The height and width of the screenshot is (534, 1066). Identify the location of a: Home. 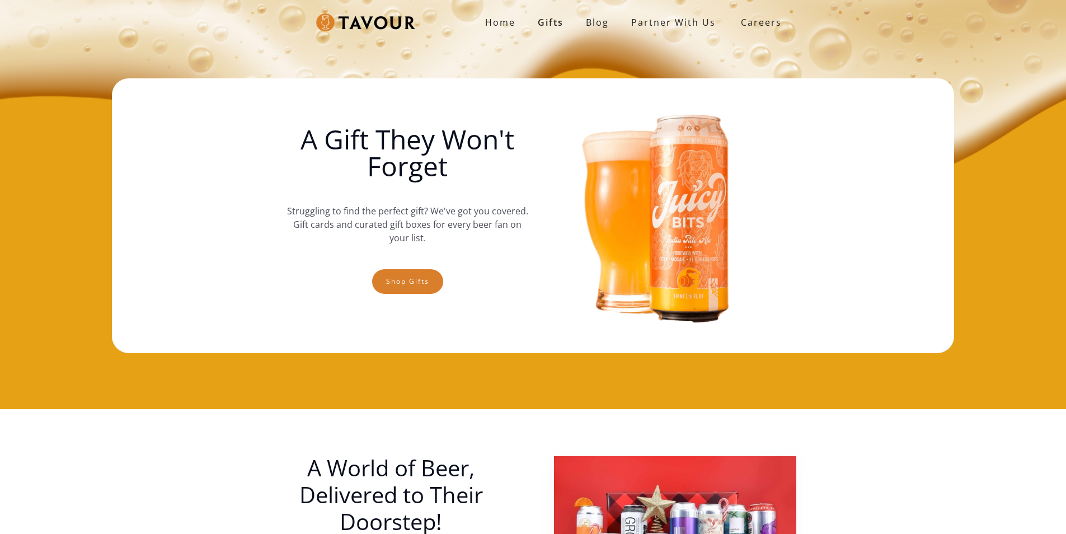
(500, 22).